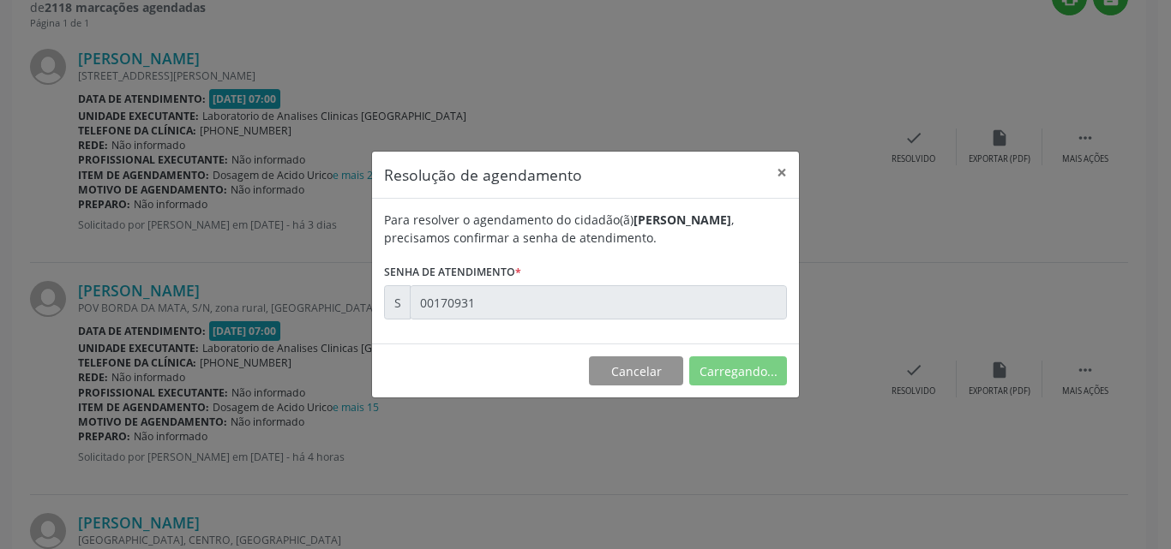  Describe the element at coordinates (738, 371) in the screenshot. I see `button: Carregando...` at that location.